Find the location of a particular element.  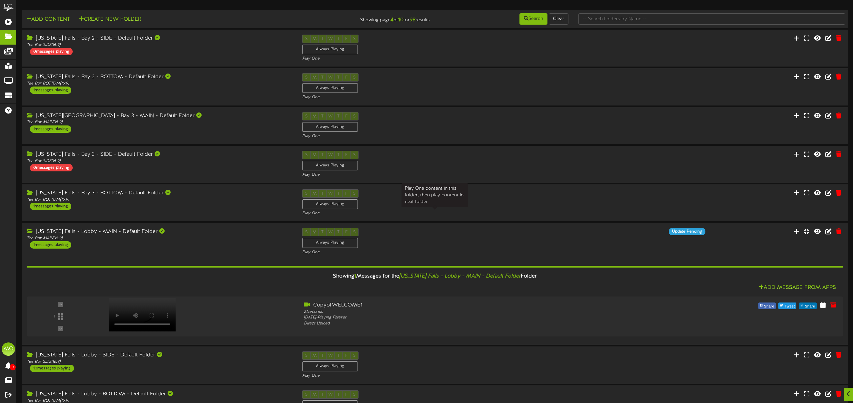

div: MO is located at coordinates (8, 349).